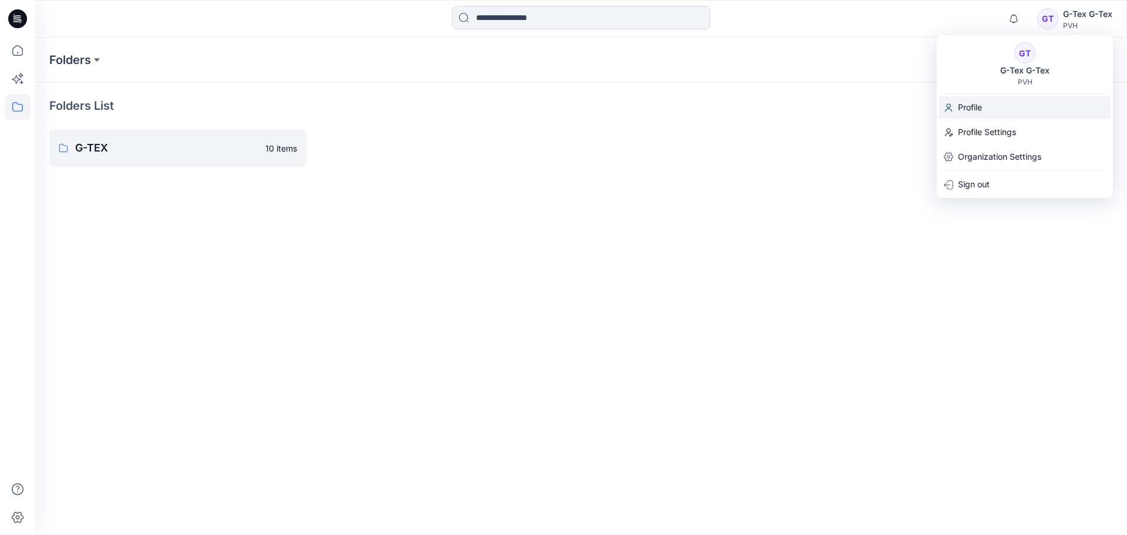  Describe the element at coordinates (1024, 107) in the screenshot. I see `a: Profile` at that location.